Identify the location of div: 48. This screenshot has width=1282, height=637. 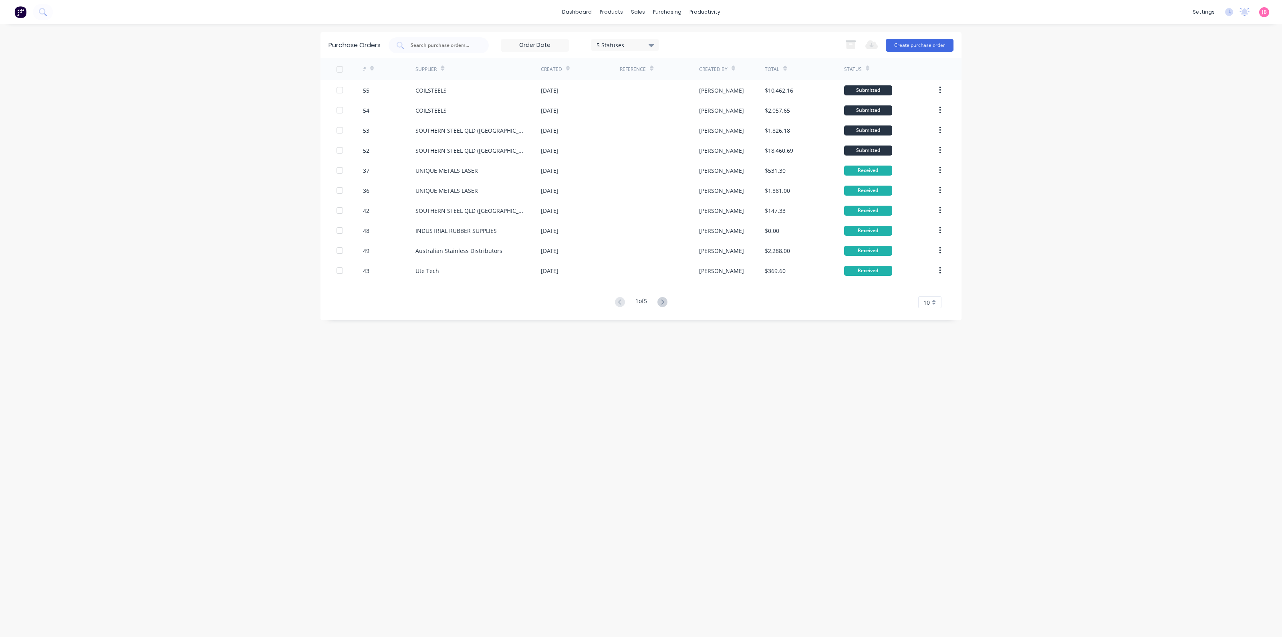
(366, 230).